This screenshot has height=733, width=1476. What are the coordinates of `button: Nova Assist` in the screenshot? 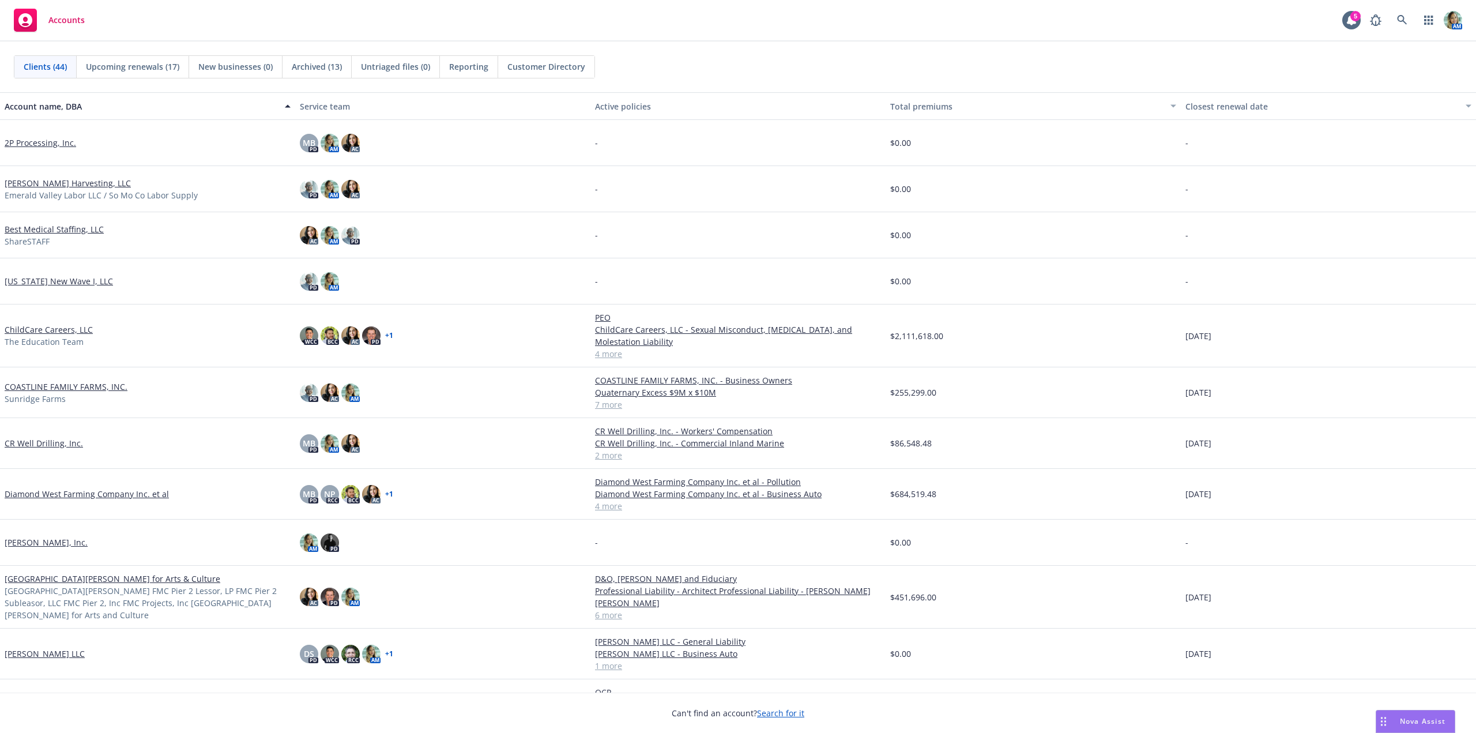 It's located at (1415, 721).